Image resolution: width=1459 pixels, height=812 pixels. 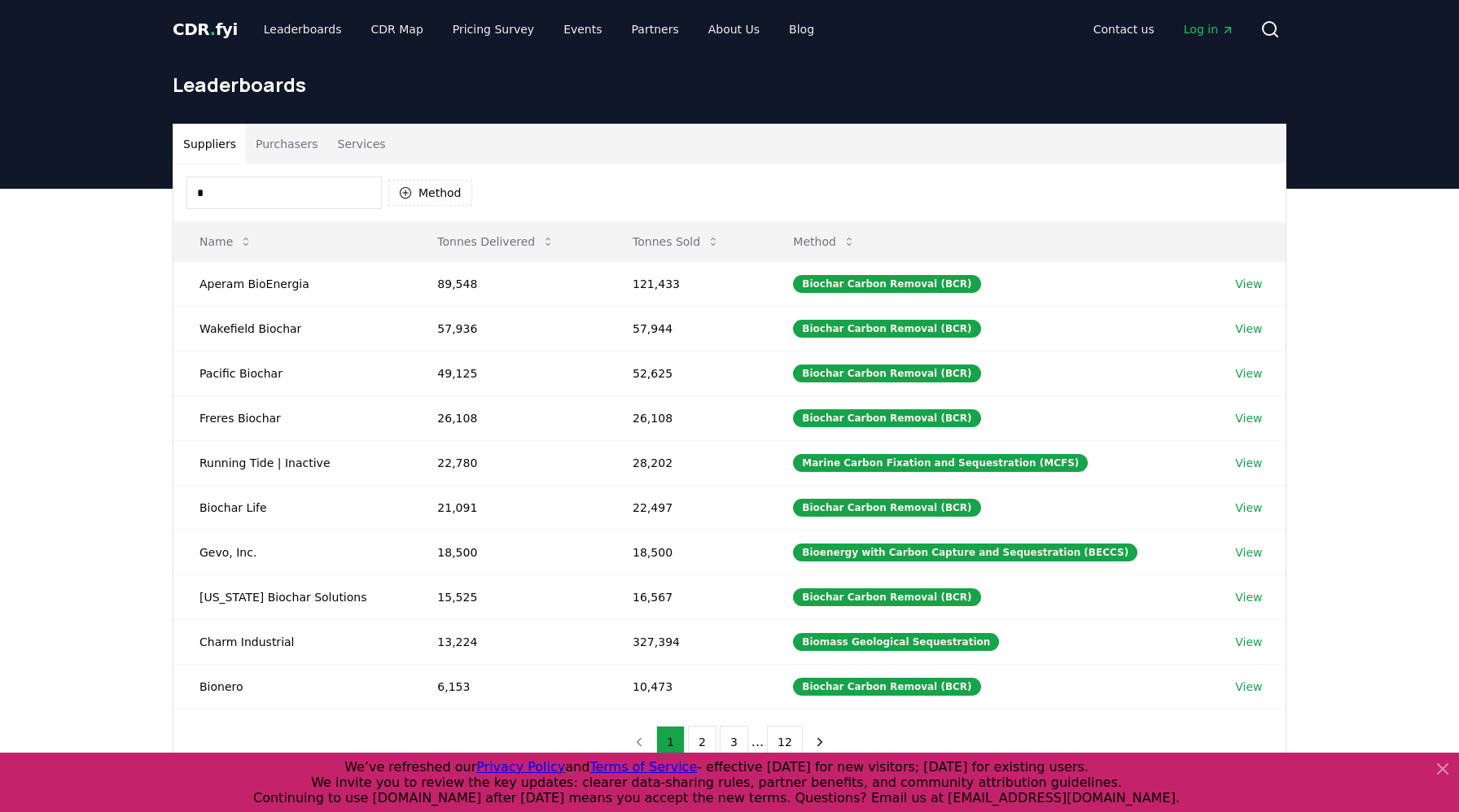 I want to click on a: Contact us, so click(x=1124, y=29).